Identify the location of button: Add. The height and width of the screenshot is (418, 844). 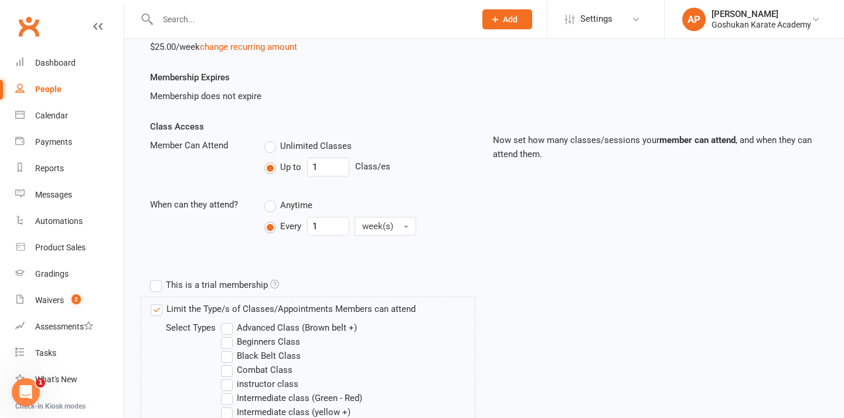
(507, 19).